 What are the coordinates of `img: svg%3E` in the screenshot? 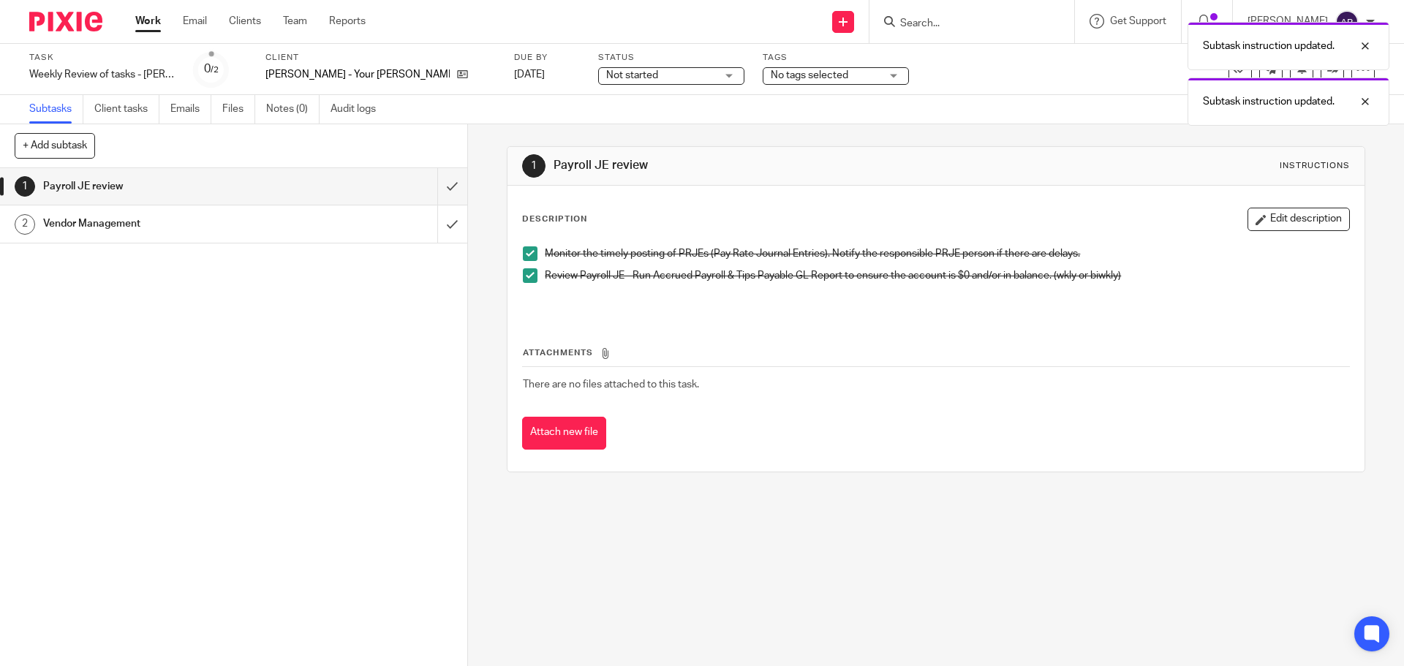 It's located at (1347, 22).